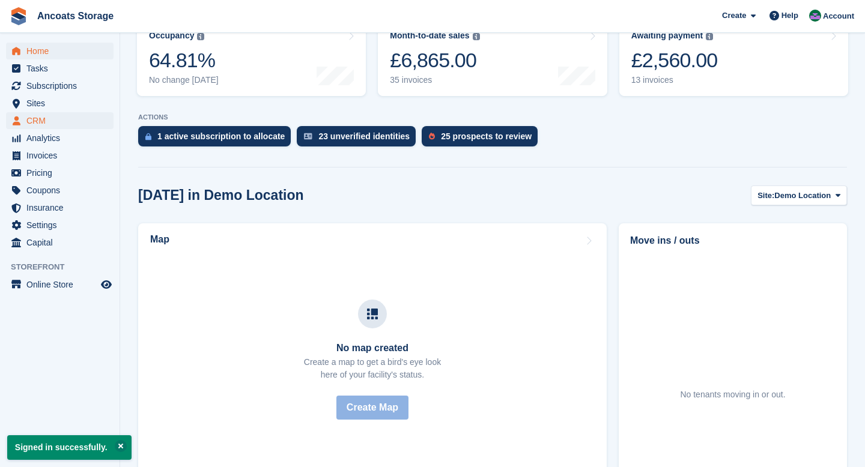  I want to click on div: £6,865.00, so click(434, 60).